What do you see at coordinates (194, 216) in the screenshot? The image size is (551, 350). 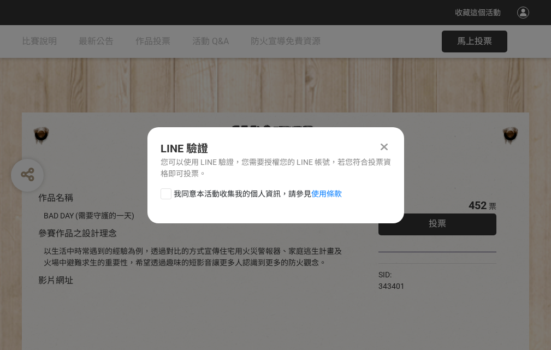 I see `div: BAD DAY (需要守護的一天)` at bounding box center [194, 216].